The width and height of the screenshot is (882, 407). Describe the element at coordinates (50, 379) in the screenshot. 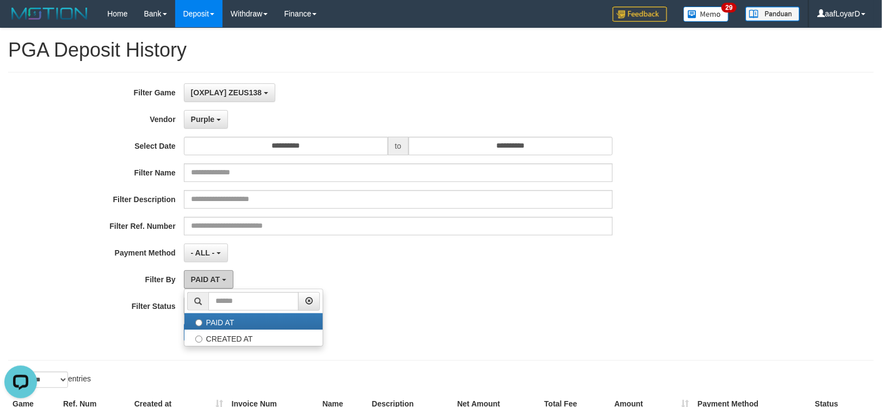

I see `label: Show entries` at that location.